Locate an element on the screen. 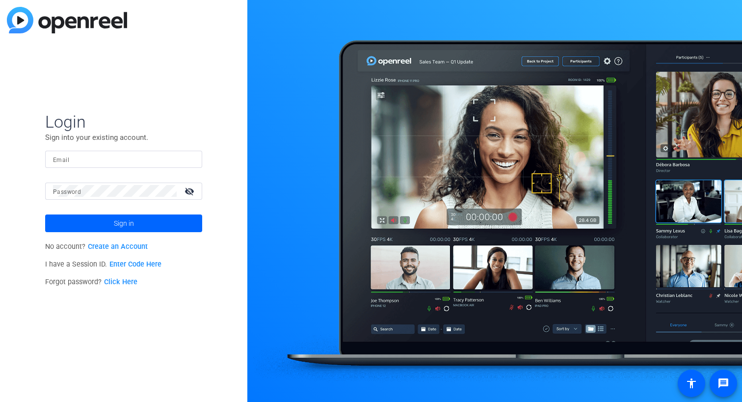 The width and height of the screenshot is (742, 402). a: Enter Code Here is located at coordinates (136, 264).